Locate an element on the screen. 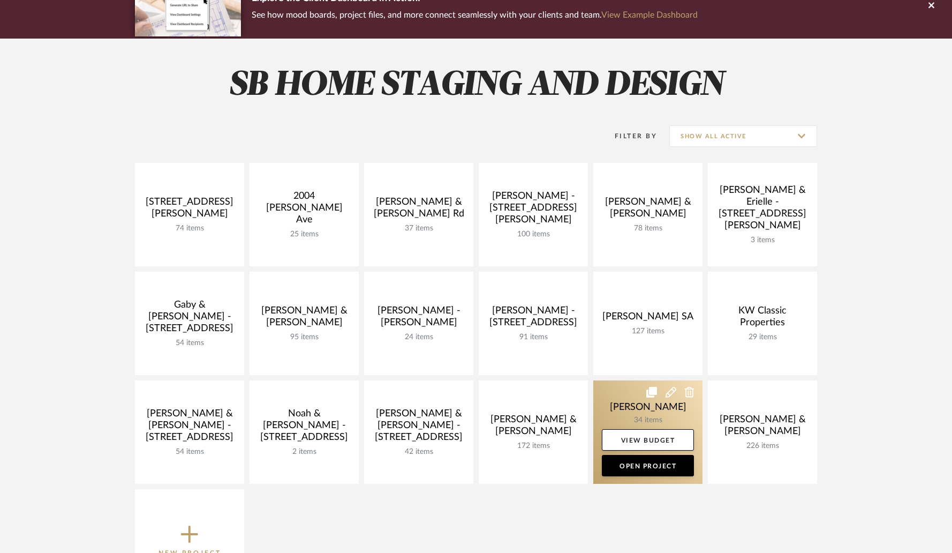  div: KW Classic Properties is located at coordinates (763, 319).